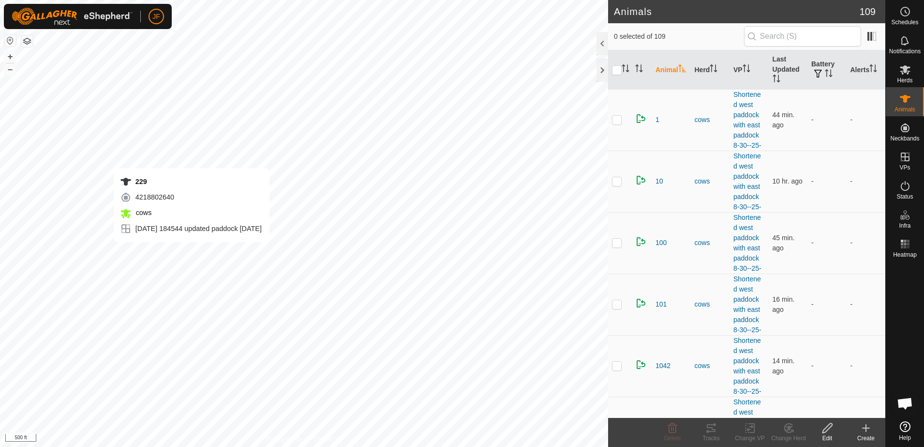 The height and width of the screenshot is (447, 924). What do you see at coordinates (671, 70) in the screenshot?
I see `th: Animal` at bounding box center [671, 70].